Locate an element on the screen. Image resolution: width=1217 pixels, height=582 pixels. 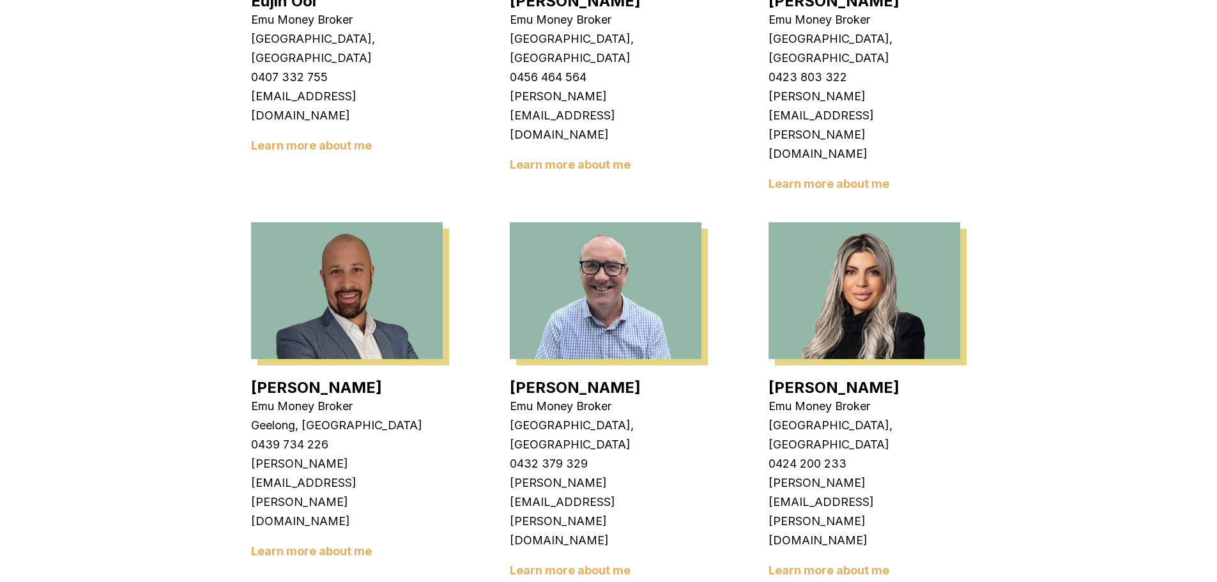
p: 0424 200 233 is located at coordinates (864, 464).